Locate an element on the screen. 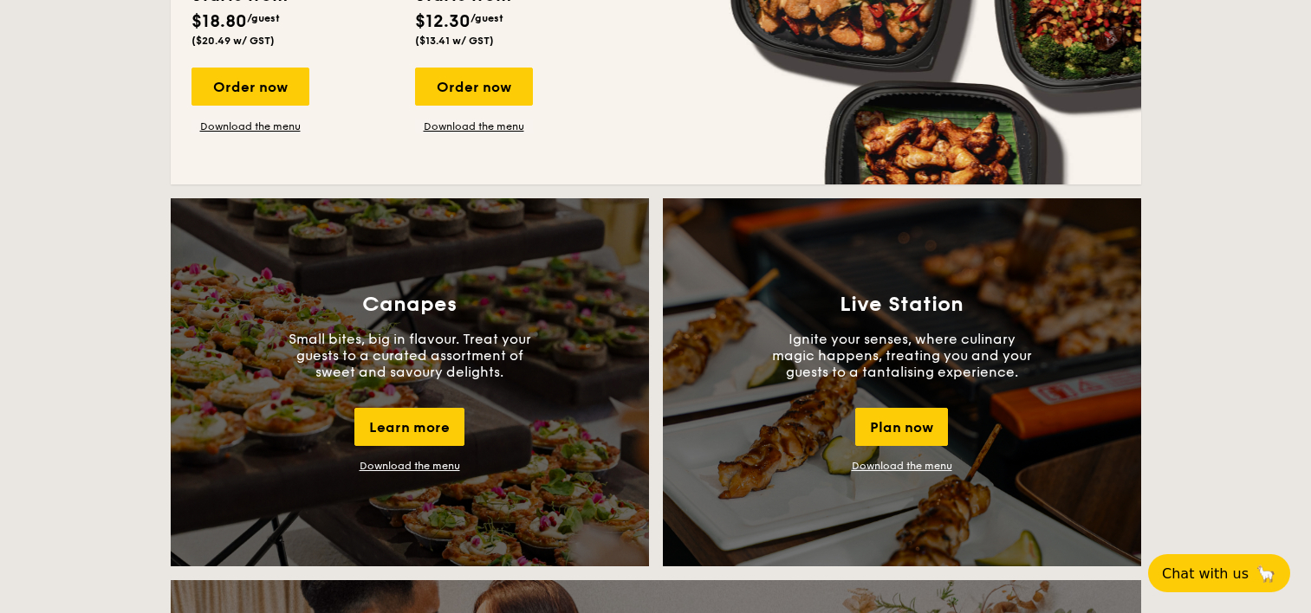 The image size is (1311, 613). span: ($20.49 w/ GST) is located at coordinates (233, 41).